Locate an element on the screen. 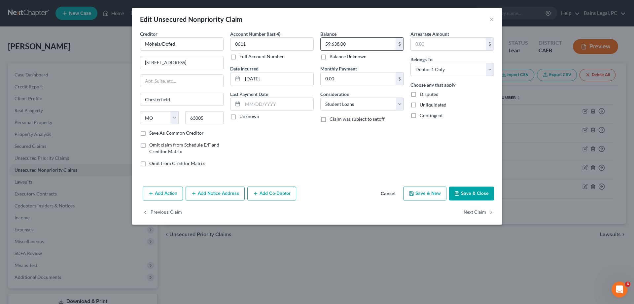 The image size is (634, 304). input: Search creditor by name... is located at coordinates (182, 44).